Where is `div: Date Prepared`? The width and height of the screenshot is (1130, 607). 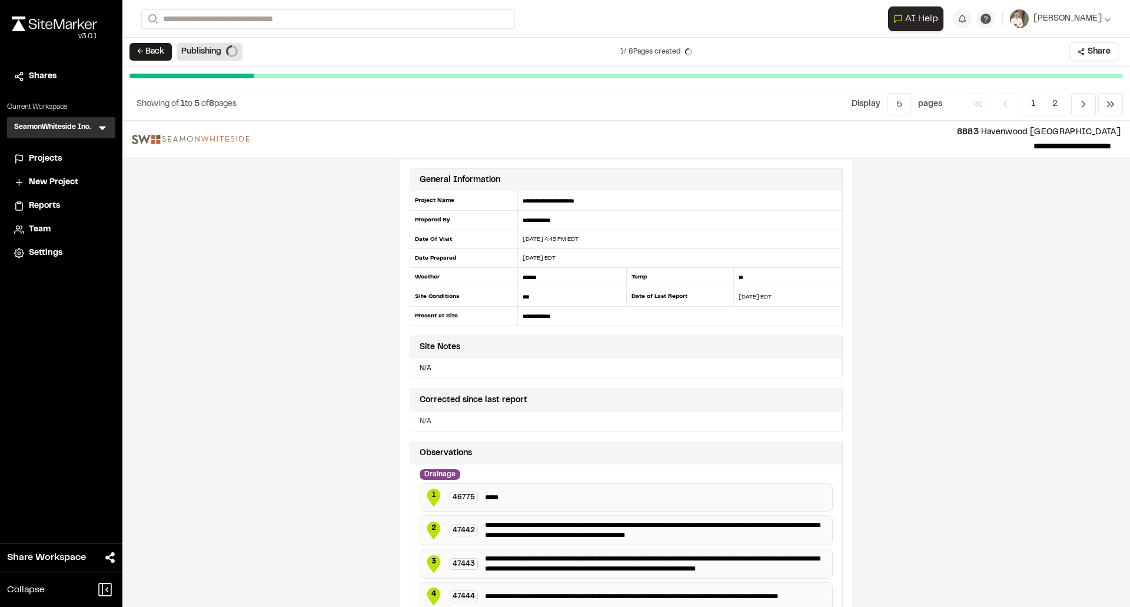 div: Date Prepared is located at coordinates (464, 258).